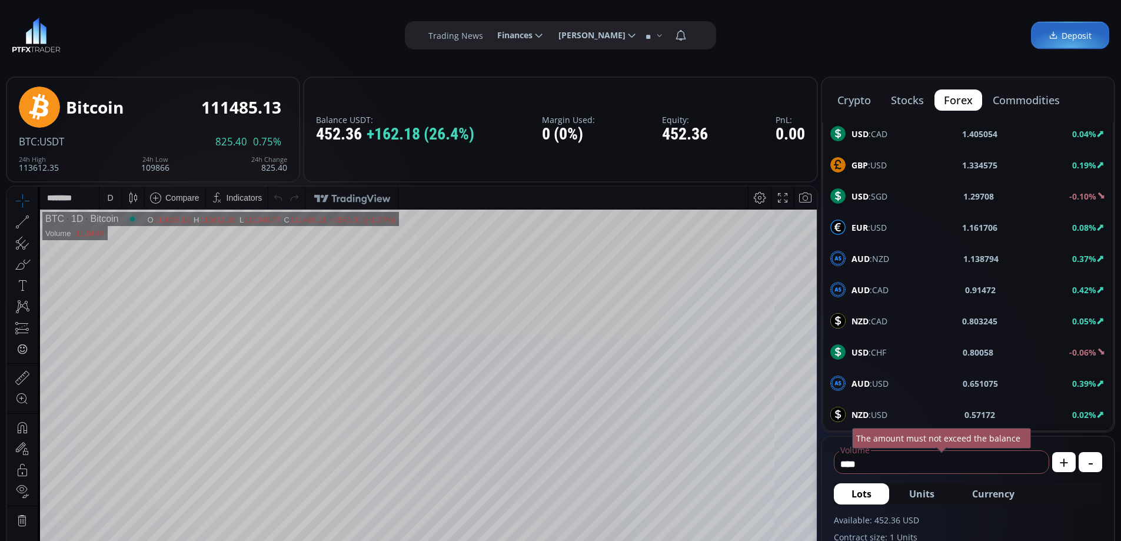  What do you see at coordinates (155, 159) in the screenshot?
I see `div: 24h Low` at bounding box center [155, 159].